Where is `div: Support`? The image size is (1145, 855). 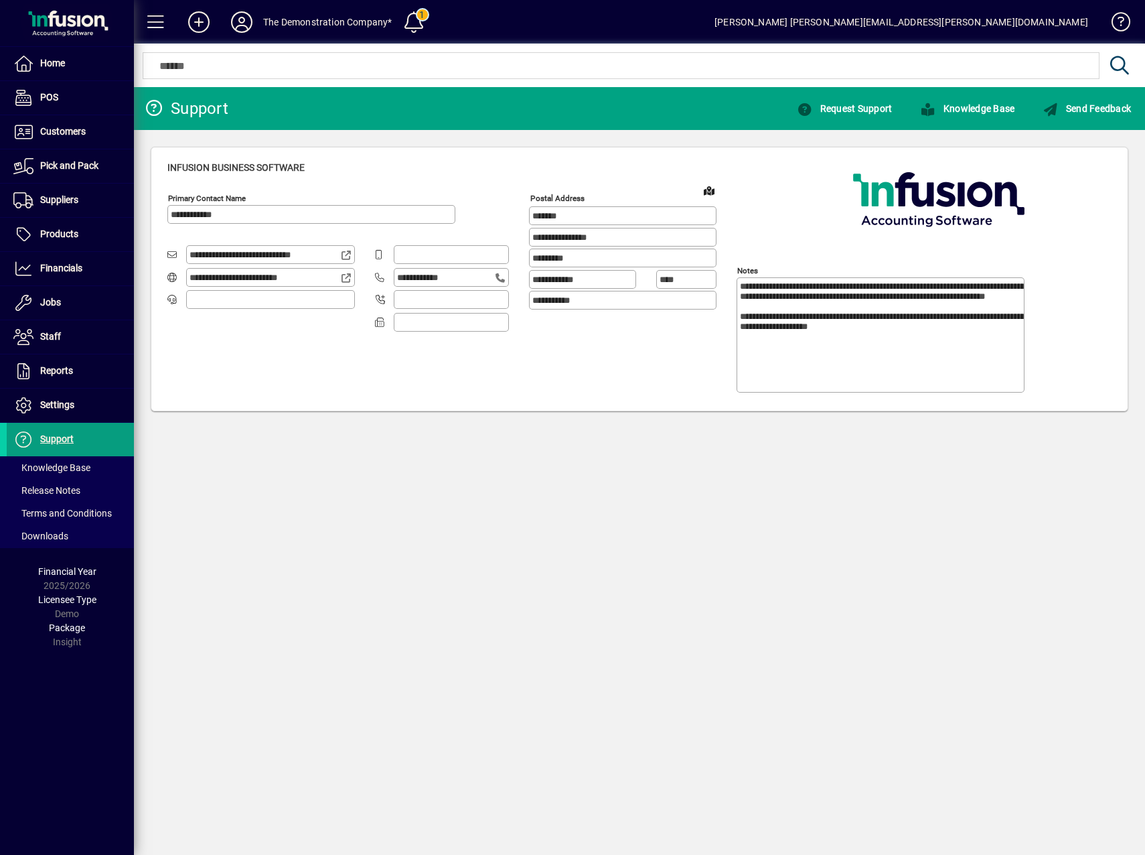 div: Support is located at coordinates (186, 109).